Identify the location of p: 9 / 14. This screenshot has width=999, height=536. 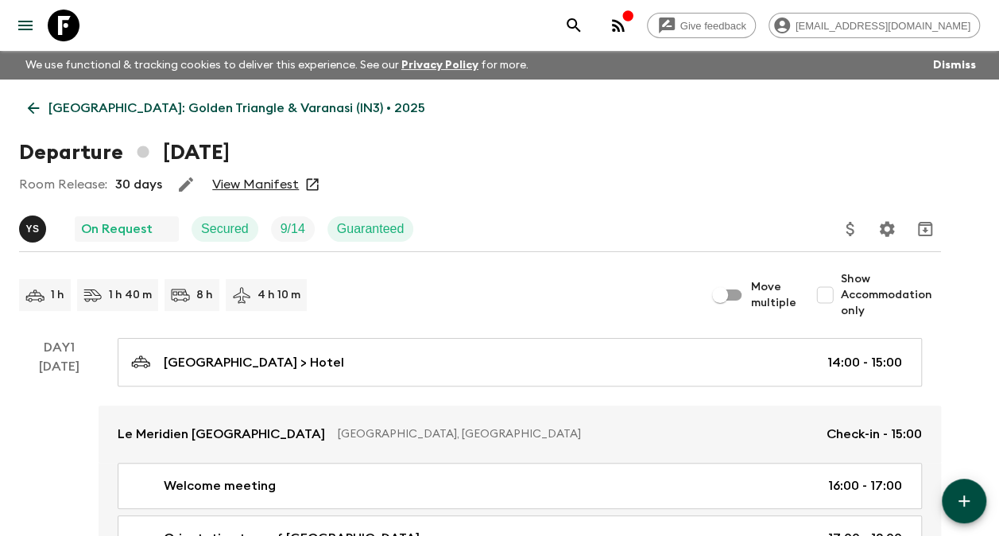
(293, 229).